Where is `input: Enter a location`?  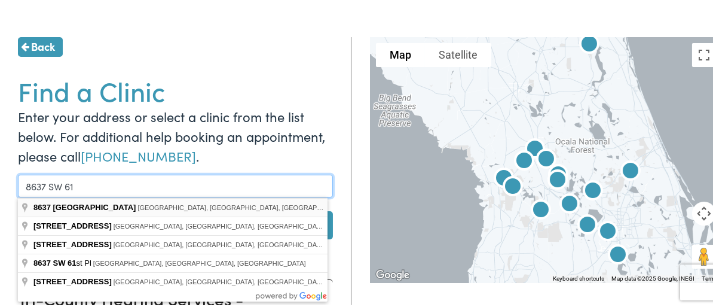
input: Enter a location is located at coordinates (175, 184).